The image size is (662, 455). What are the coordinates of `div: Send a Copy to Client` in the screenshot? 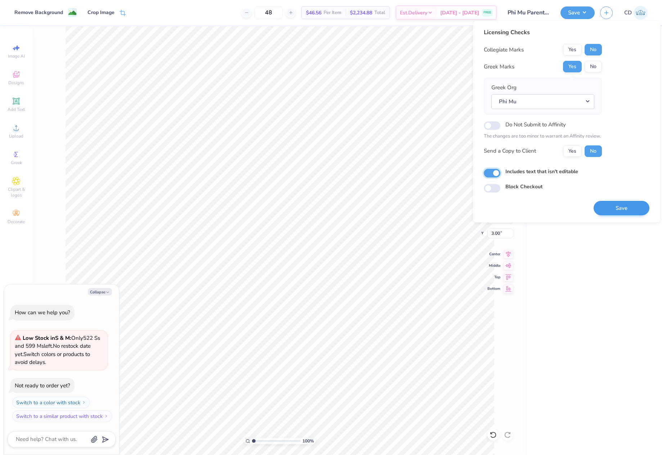 It's located at (509, 151).